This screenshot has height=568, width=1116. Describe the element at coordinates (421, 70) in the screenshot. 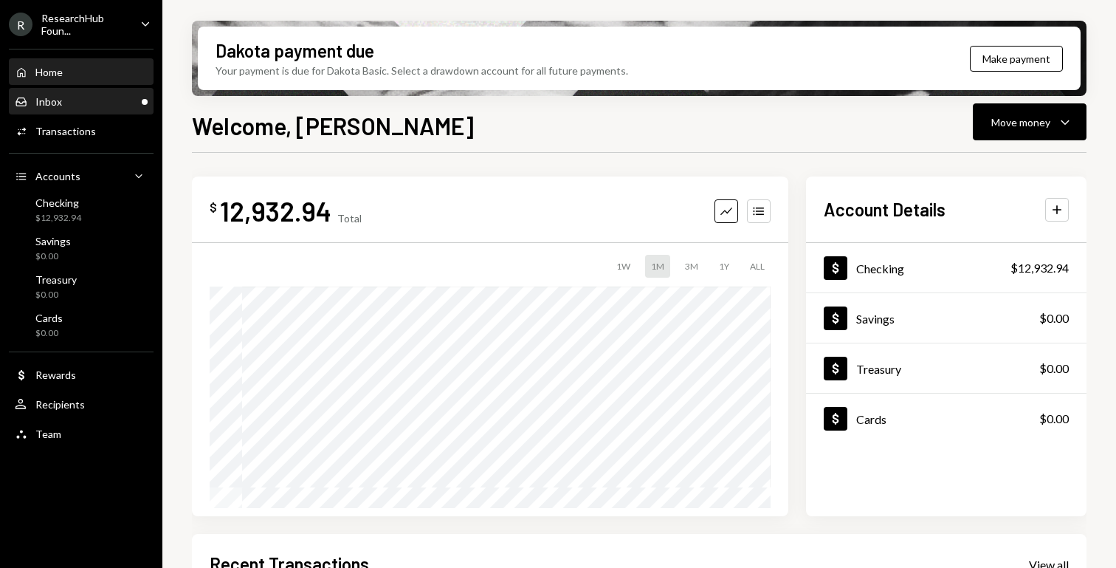

I see `div: Your payment is due for Dakota Basic. Select a drawdown account for all future payments.` at that location.